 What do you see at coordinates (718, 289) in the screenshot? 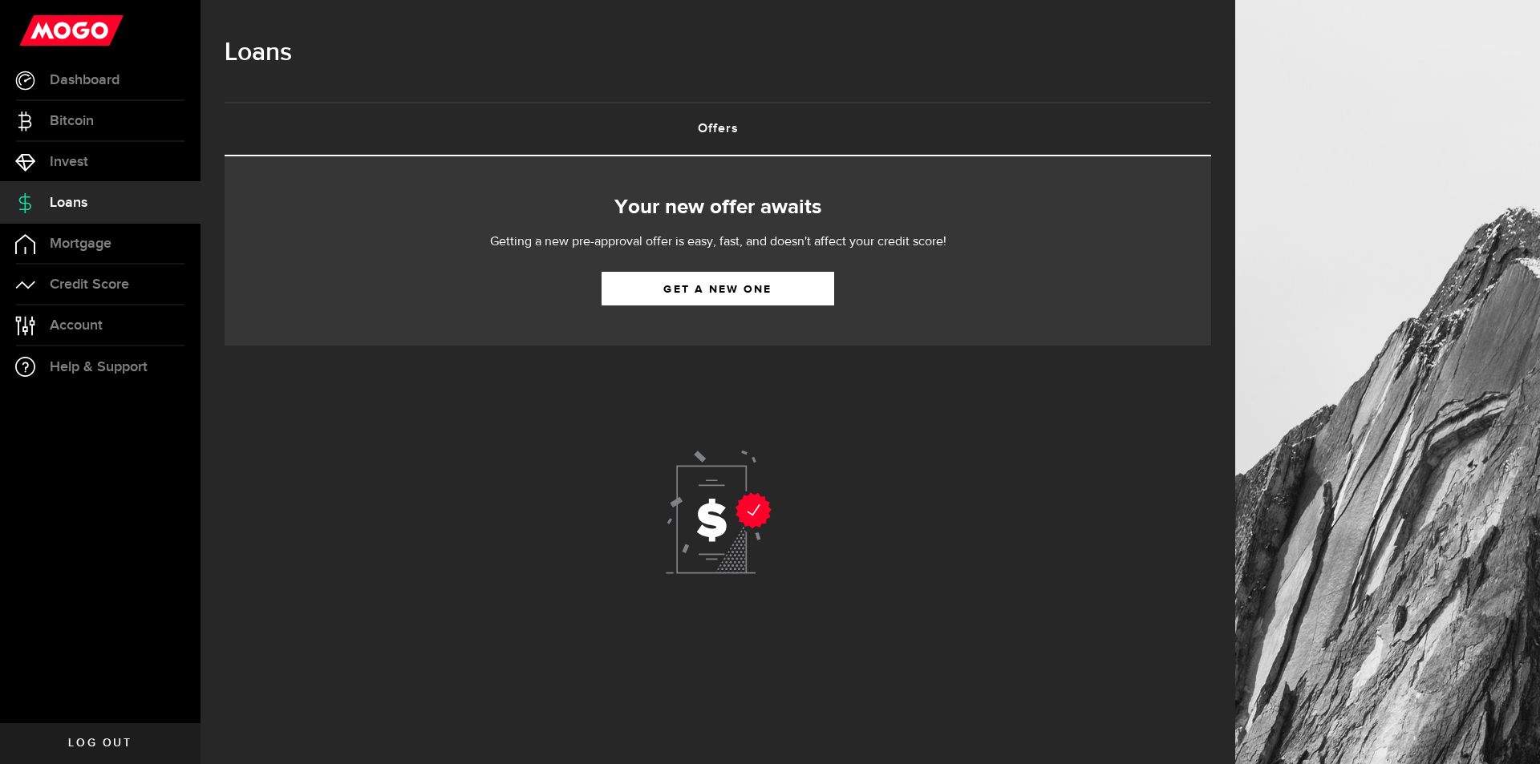
I see `a: Get a new one` at bounding box center [718, 289].